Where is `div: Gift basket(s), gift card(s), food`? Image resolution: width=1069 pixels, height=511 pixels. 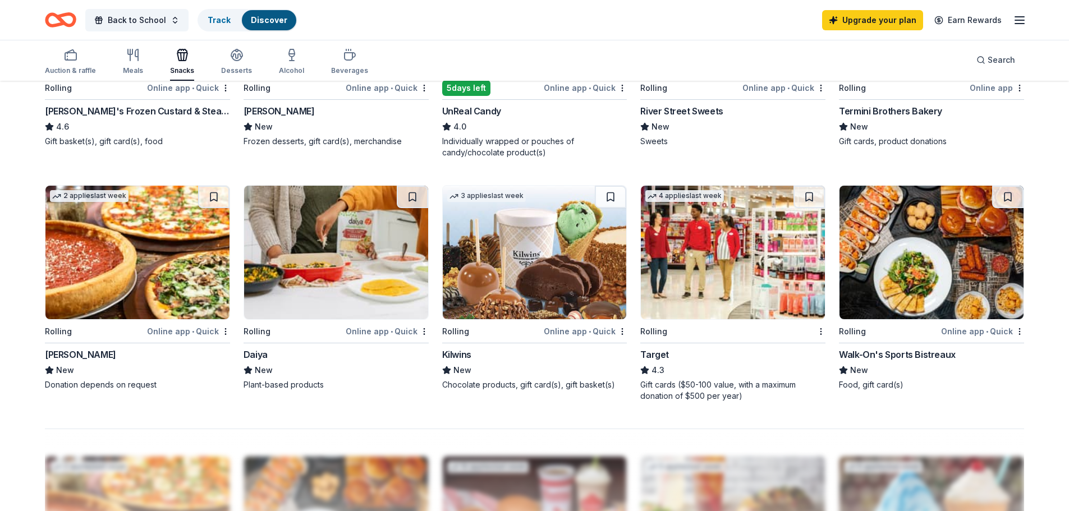
div: Gift basket(s), gift card(s), food is located at coordinates (138, 141).